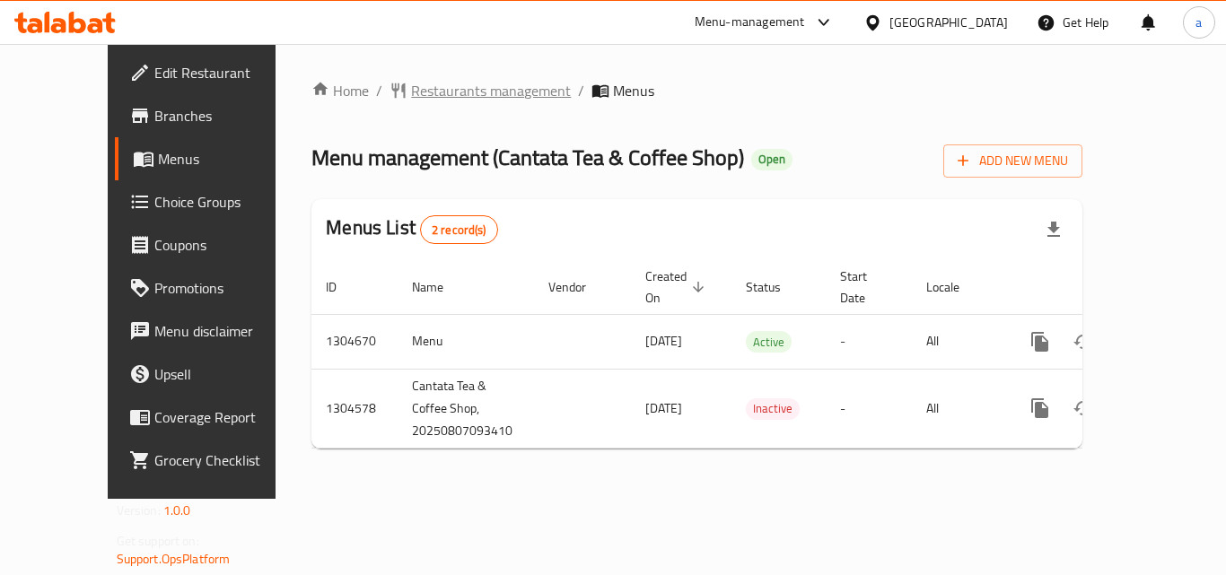 Image resolution: width=1226 pixels, height=575 pixels. What do you see at coordinates (214, 461) in the screenshot?
I see `a: Grocery Checklist` at bounding box center [214, 461].